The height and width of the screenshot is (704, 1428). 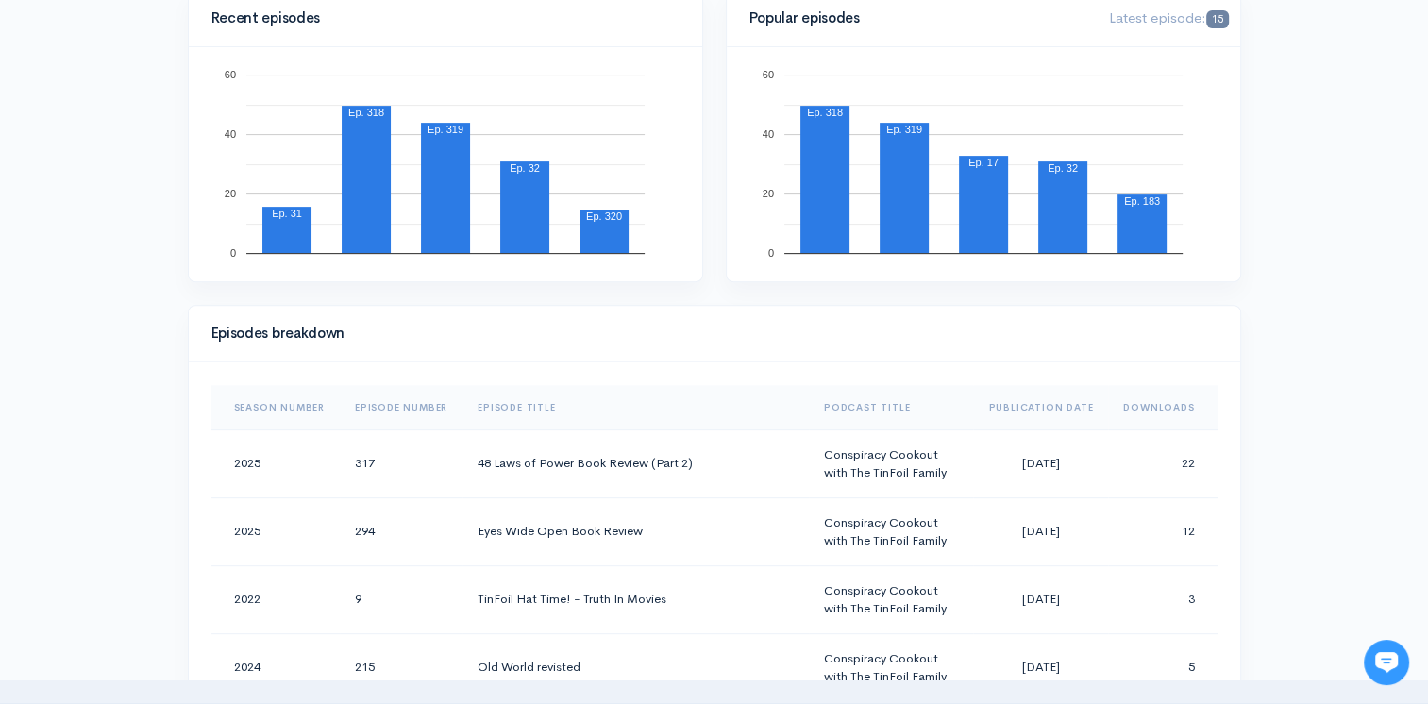 I want to click on text: Ep. 17, so click(x=984, y=162).